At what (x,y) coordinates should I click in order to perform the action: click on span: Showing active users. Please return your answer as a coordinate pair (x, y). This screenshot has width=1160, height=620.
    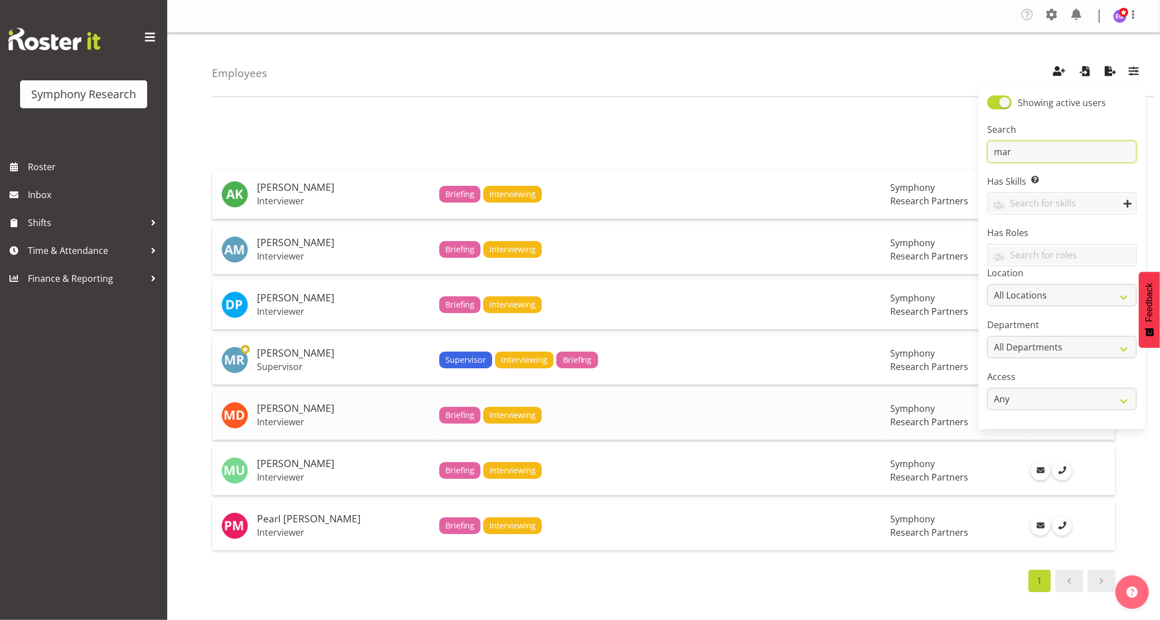
    Looking at the image, I should click on (1062, 103).